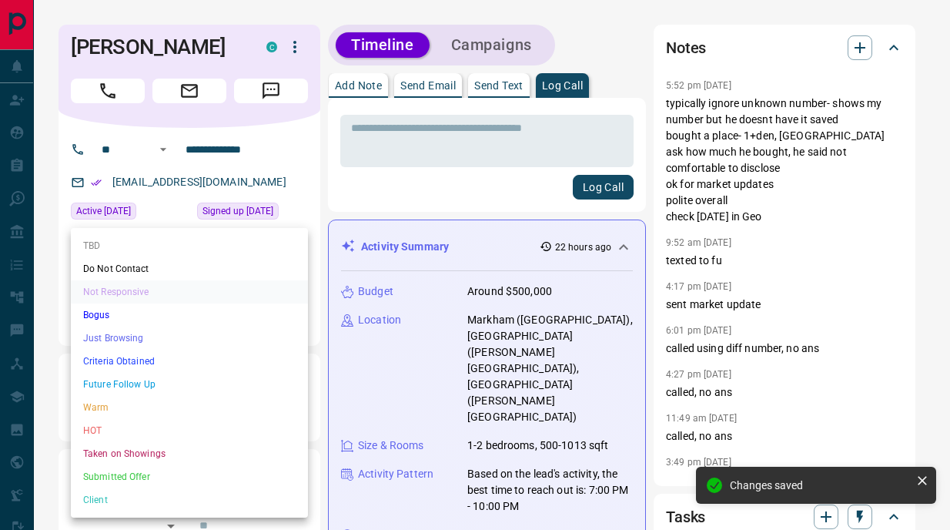  What do you see at coordinates (189, 269) in the screenshot?
I see `li: Do Not Contact` at bounding box center [189, 269].